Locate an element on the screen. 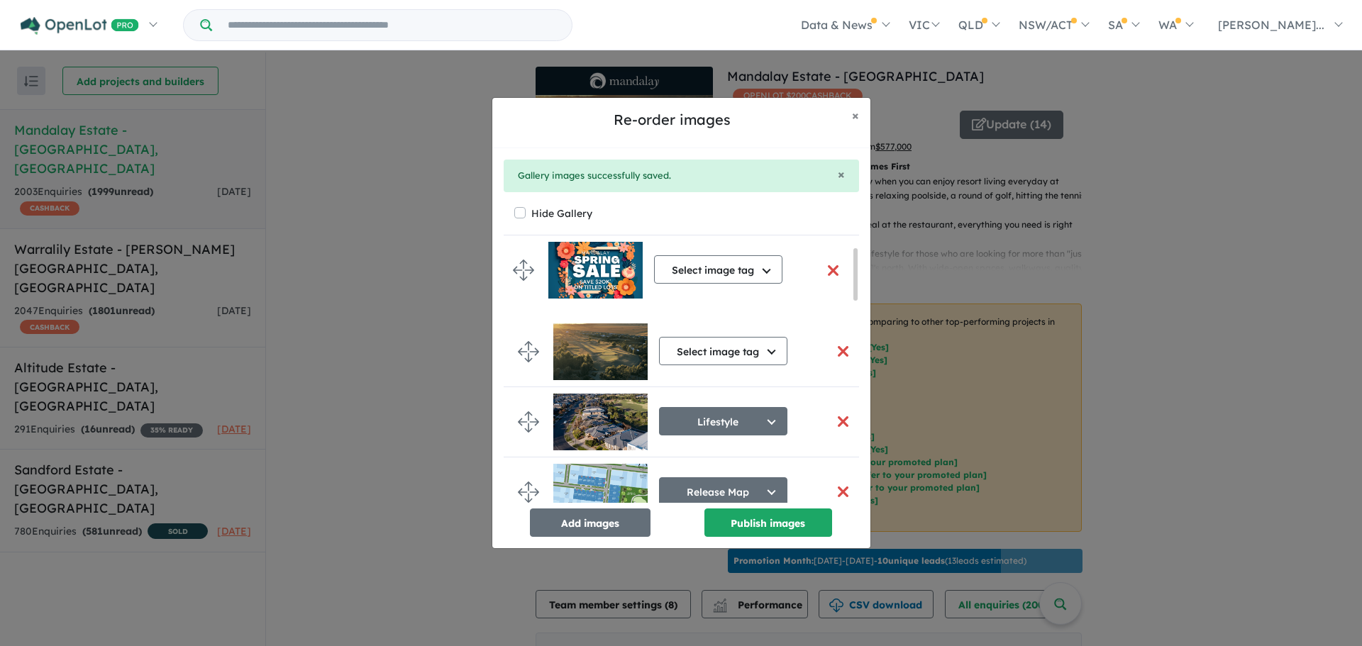  img: Mandalay%20Estate%20-%20Beveridge%20Lifestyle.jpeg is located at coordinates (600, 422).